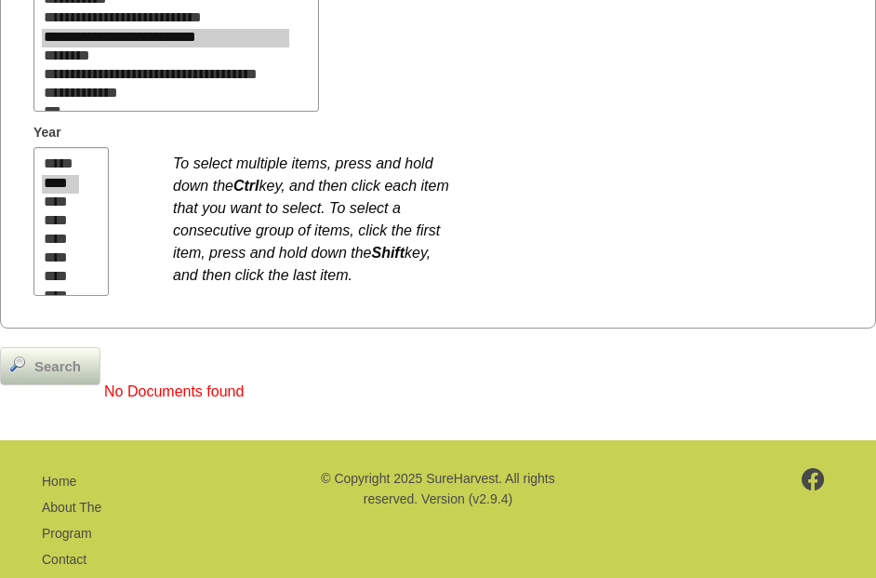  Describe the element at coordinates (388, 252) in the screenshot. I see `b: Shift` at that location.